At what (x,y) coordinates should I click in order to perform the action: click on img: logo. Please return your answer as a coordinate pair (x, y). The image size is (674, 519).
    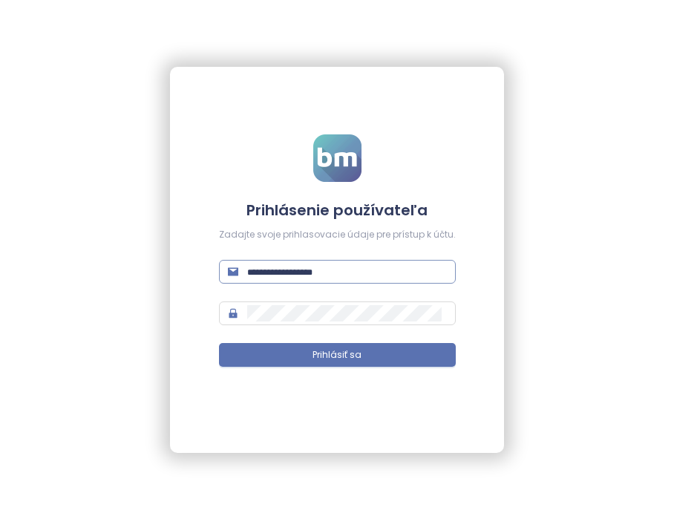
    Looking at the image, I should click on (337, 158).